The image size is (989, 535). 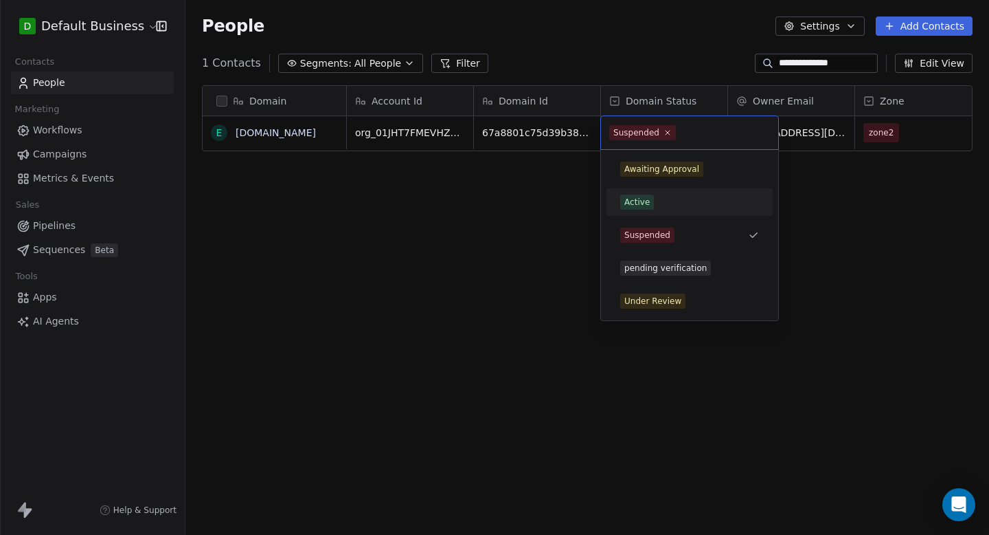 What do you see at coordinates (666, 268) in the screenshot?
I see `div: pending verification` at bounding box center [666, 268].